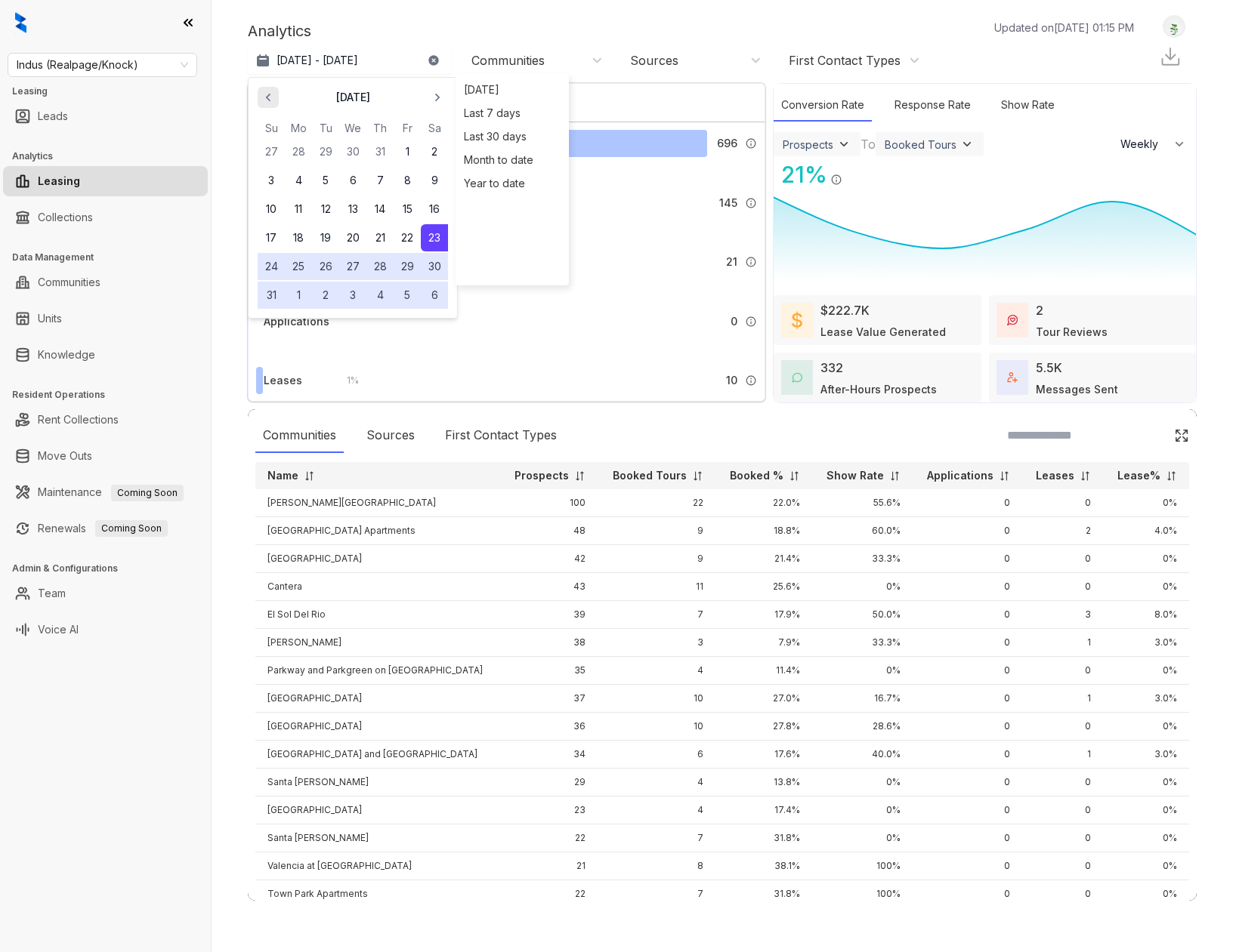 The height and width of the screenshot is (952, 1233). Describe the element at coordinates (279, 31) in the screenshot. I see `p: Analytics` at that location.